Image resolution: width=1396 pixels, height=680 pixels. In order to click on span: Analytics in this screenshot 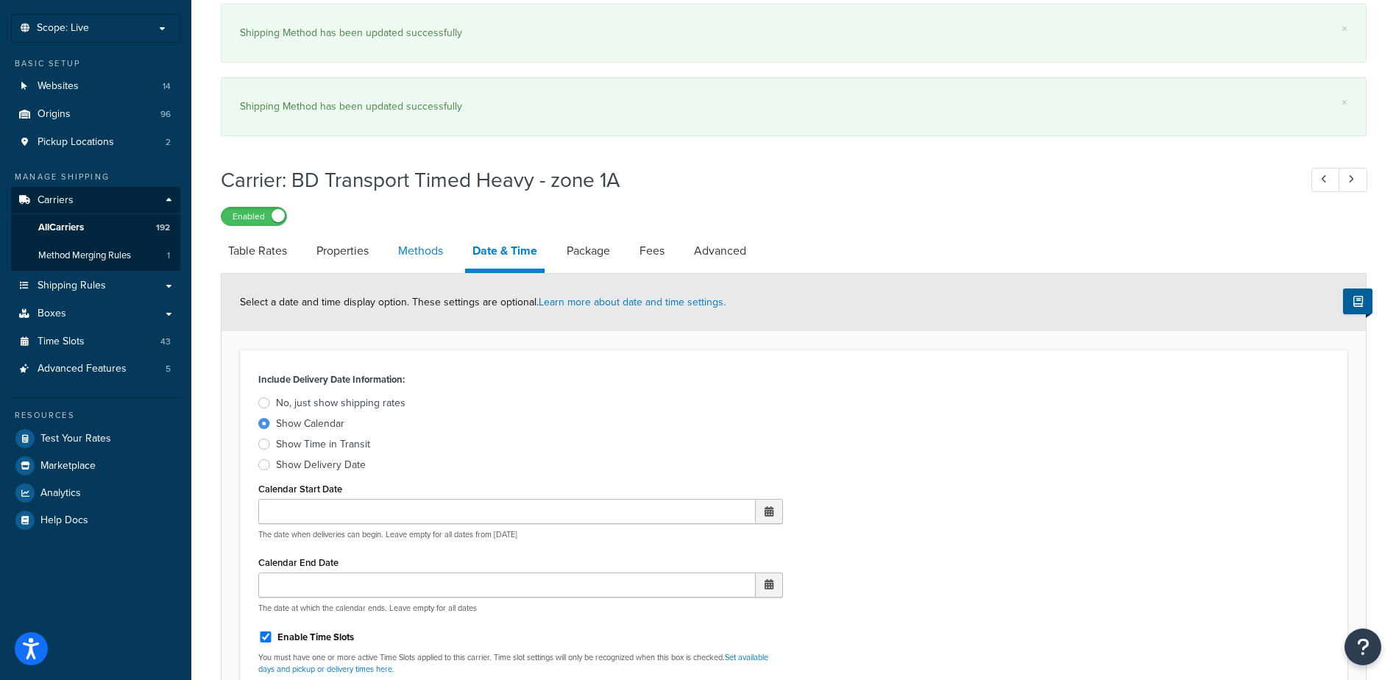, I will do `click(60, 493)`.